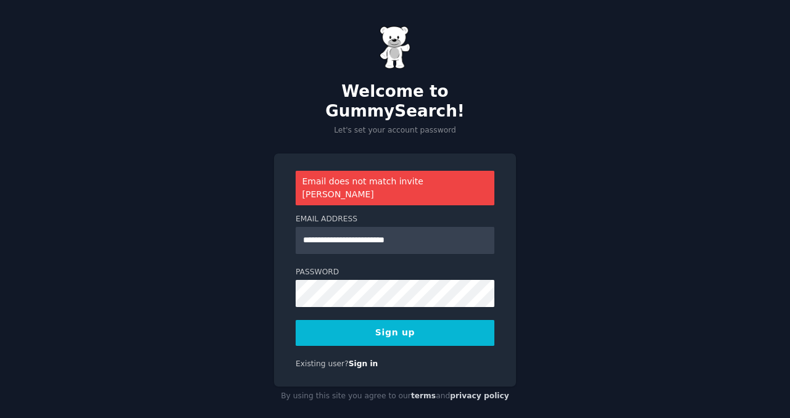 The height and width of the screenshot is (418, 790). Describe the element at coordinates (395, 48) in the screenshot. I see `img: Gummy Bear` at that location.